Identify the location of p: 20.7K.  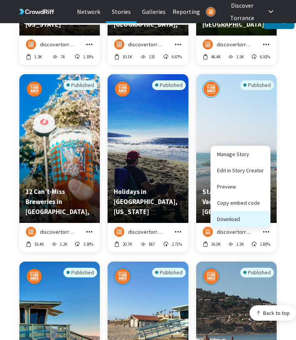
(127, 244).